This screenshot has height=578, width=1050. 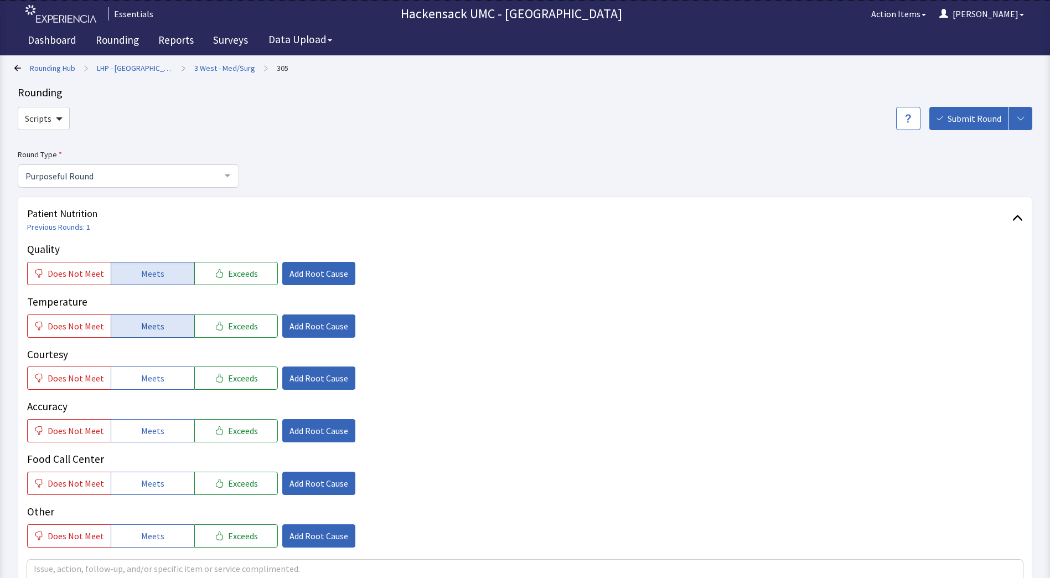 I want to click on span: Submit Round, so click(x=974, y=118).